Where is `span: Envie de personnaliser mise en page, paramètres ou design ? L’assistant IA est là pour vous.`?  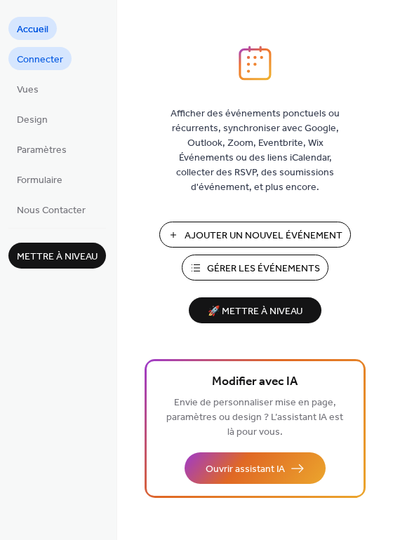
span: Envie de personnaliser mise en page, paramètres ou design ? L’assistant IA est là pour vous. is located at coordinates (255, 417).